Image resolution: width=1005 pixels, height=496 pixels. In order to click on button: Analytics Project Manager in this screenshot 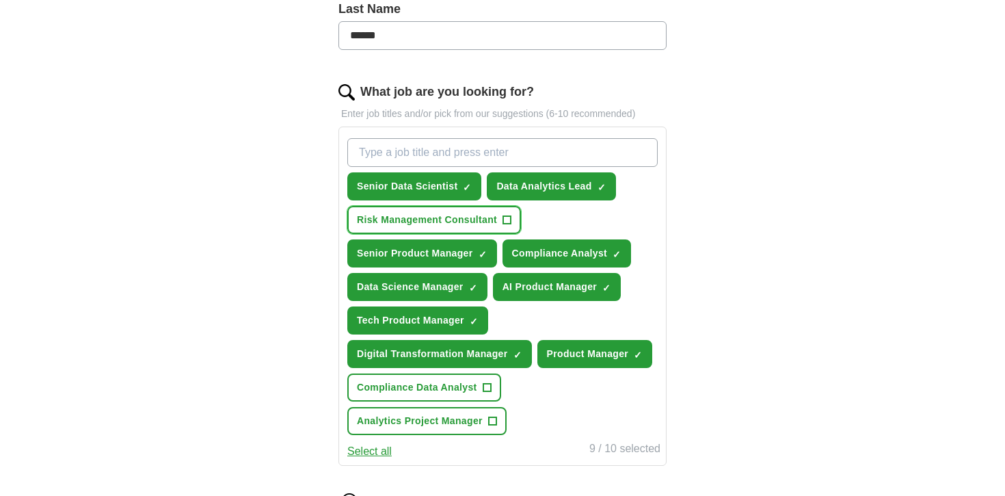, I will do `click(427, 420)`.